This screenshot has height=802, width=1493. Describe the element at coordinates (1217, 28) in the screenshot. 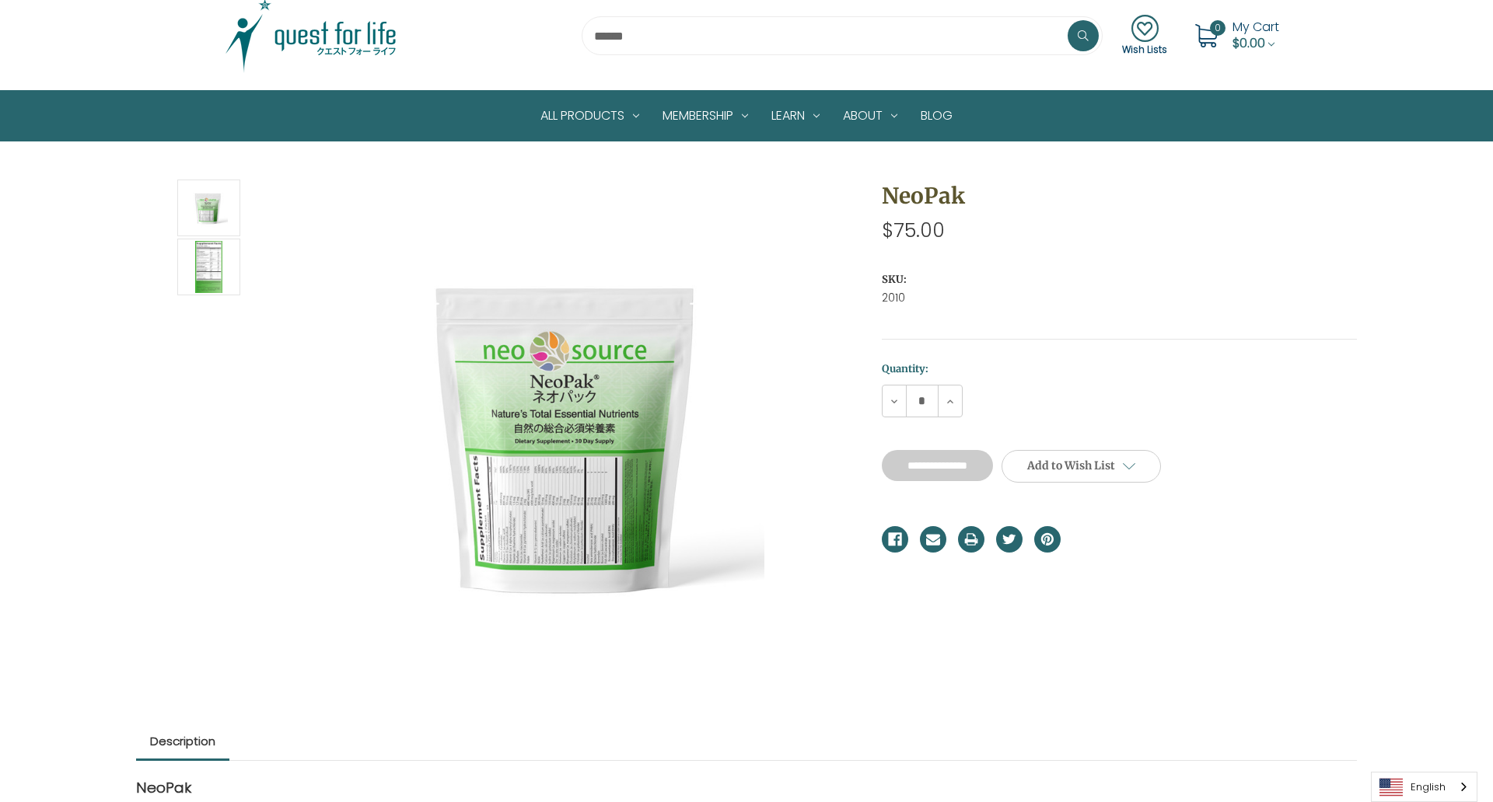

I see `span: 0` at that location.